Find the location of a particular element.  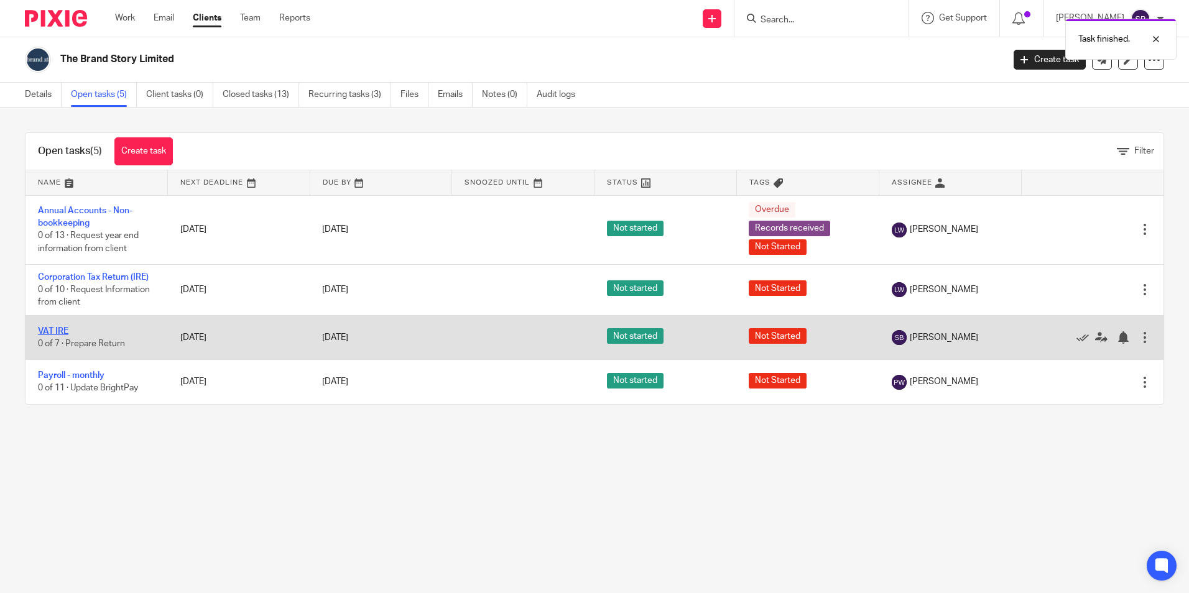

span: 0 of 10 · Request Information from client is located at coordinates (94, 296).